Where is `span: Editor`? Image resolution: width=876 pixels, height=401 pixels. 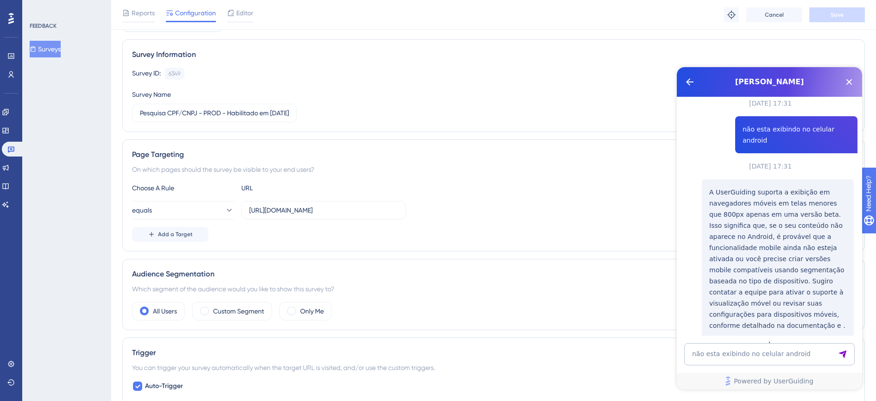
span: Editor is located at coordinates (245, 13).